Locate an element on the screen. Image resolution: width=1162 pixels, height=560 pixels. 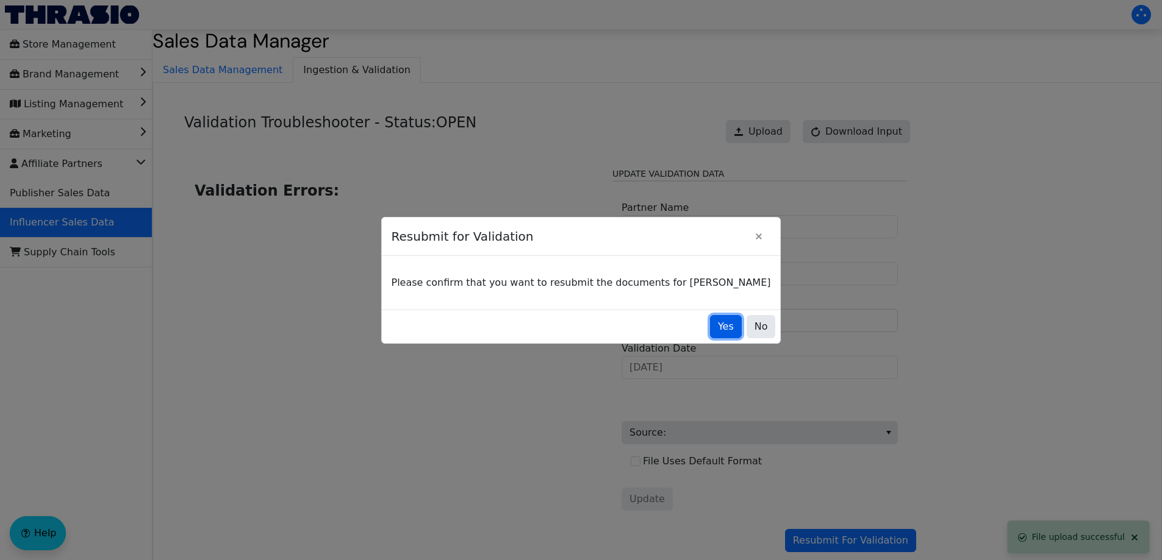
button: Close is located at coordinates (759, 237).